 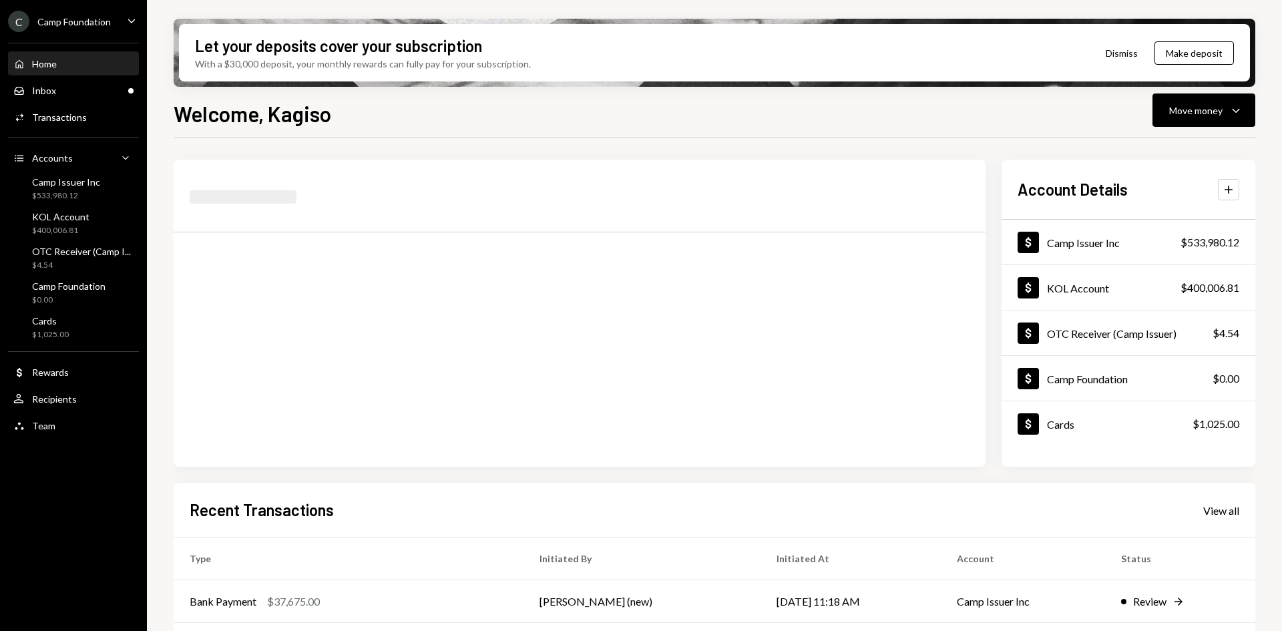 What do you see at coordinates (262, 510) in the screenshot?
I see `h2: Recent Transactions` at bounding box center [262, 510].